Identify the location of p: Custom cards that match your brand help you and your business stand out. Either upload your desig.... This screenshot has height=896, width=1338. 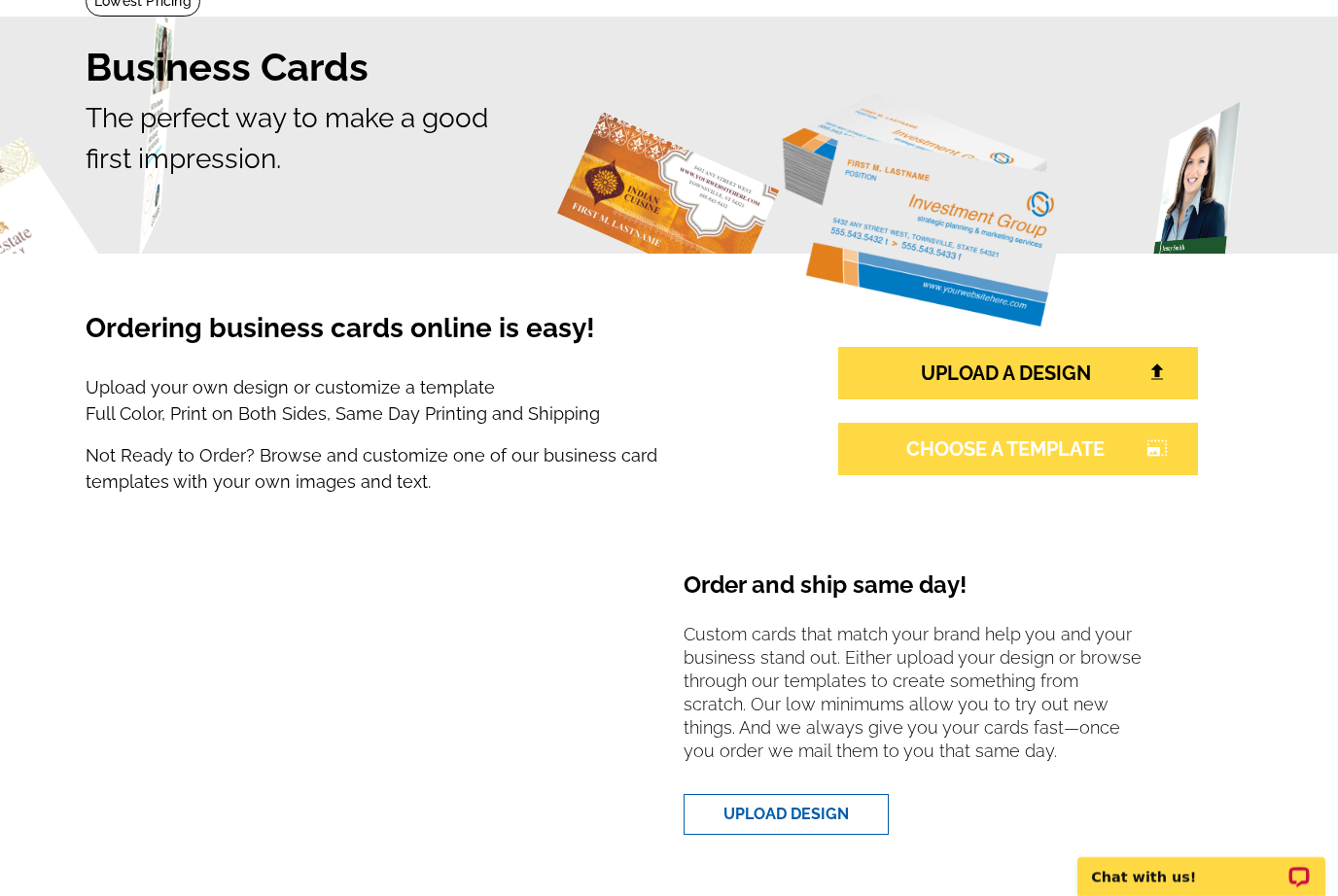
(924, 701).